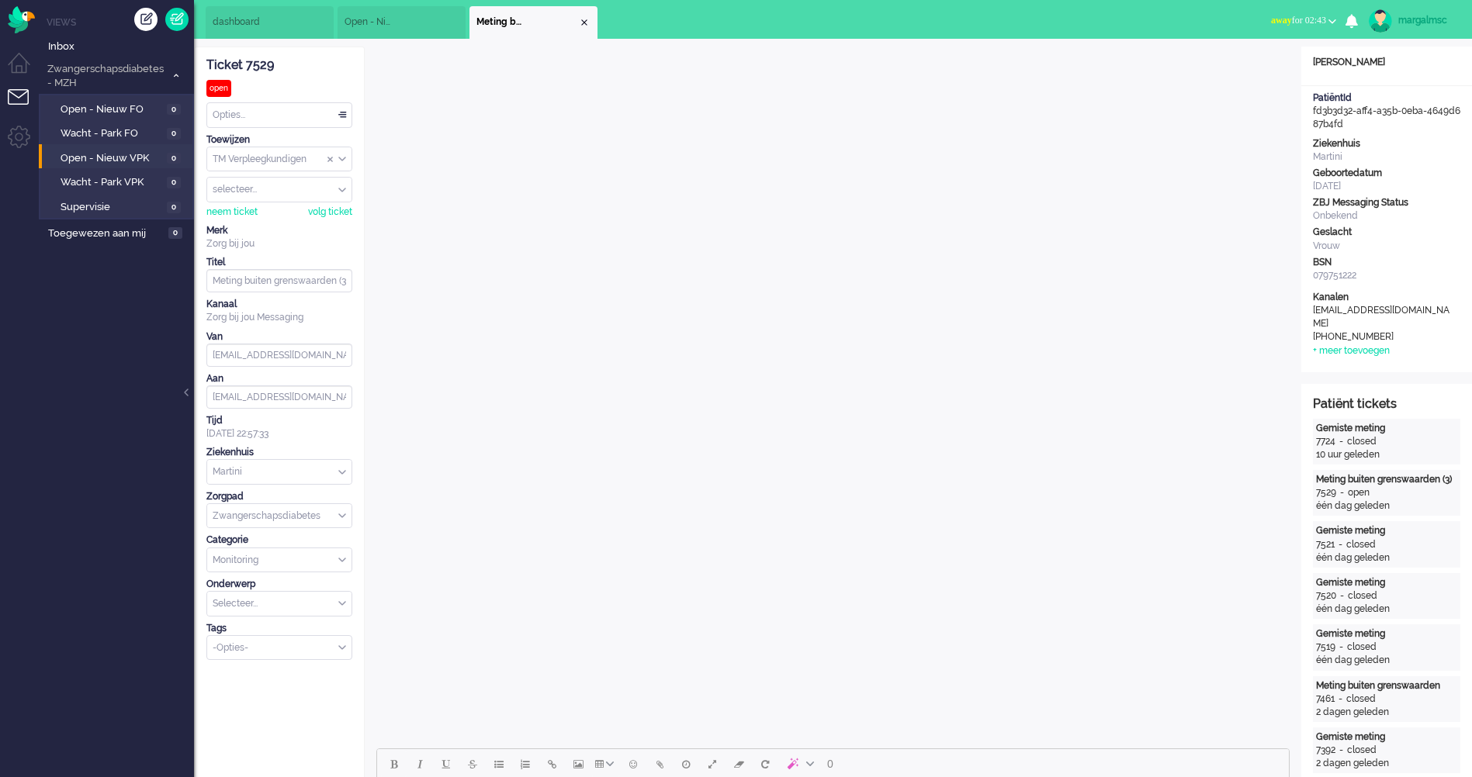 The height and width of the screenshot is (777, 1472). I want to click on div: Merk, so click(279, 230).